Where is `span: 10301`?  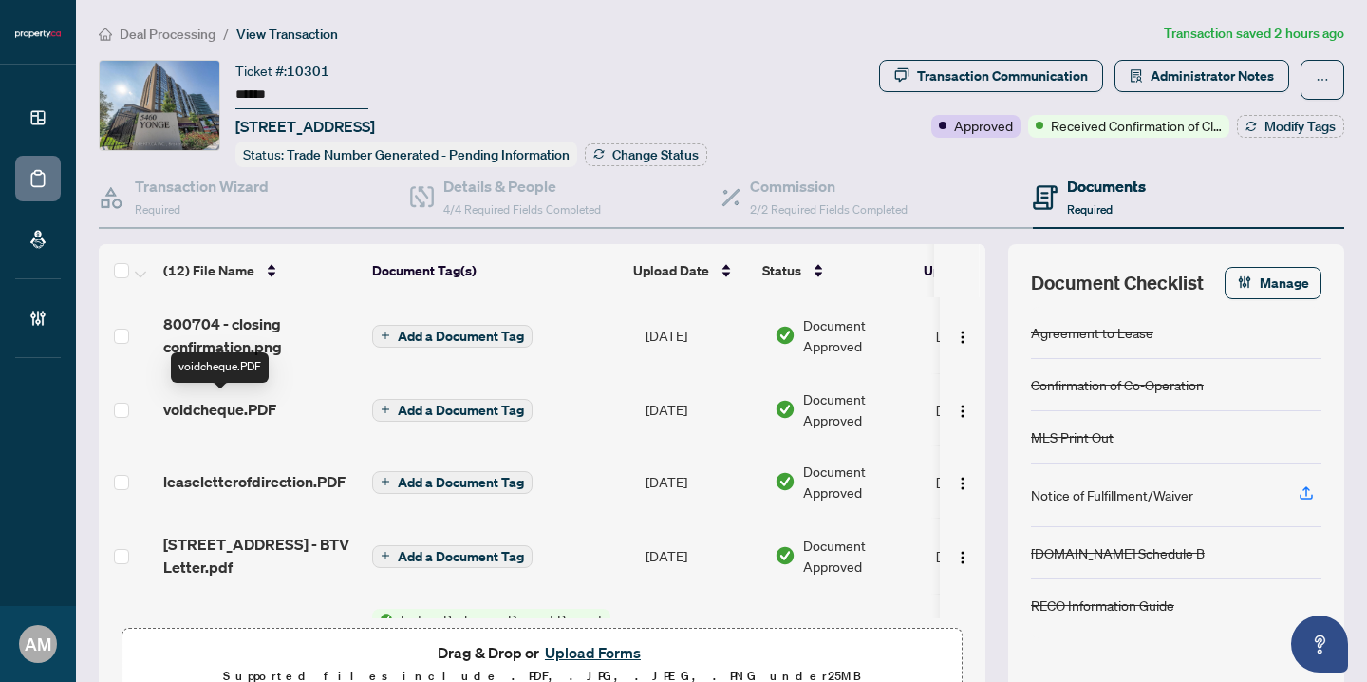 span: 10301 is located at coordinates (308, 71).